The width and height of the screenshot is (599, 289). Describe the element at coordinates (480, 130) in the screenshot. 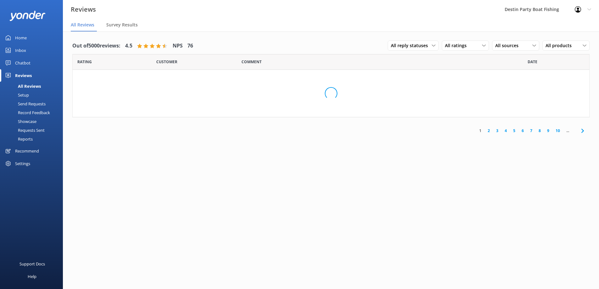

I see `a: 1` at that location.